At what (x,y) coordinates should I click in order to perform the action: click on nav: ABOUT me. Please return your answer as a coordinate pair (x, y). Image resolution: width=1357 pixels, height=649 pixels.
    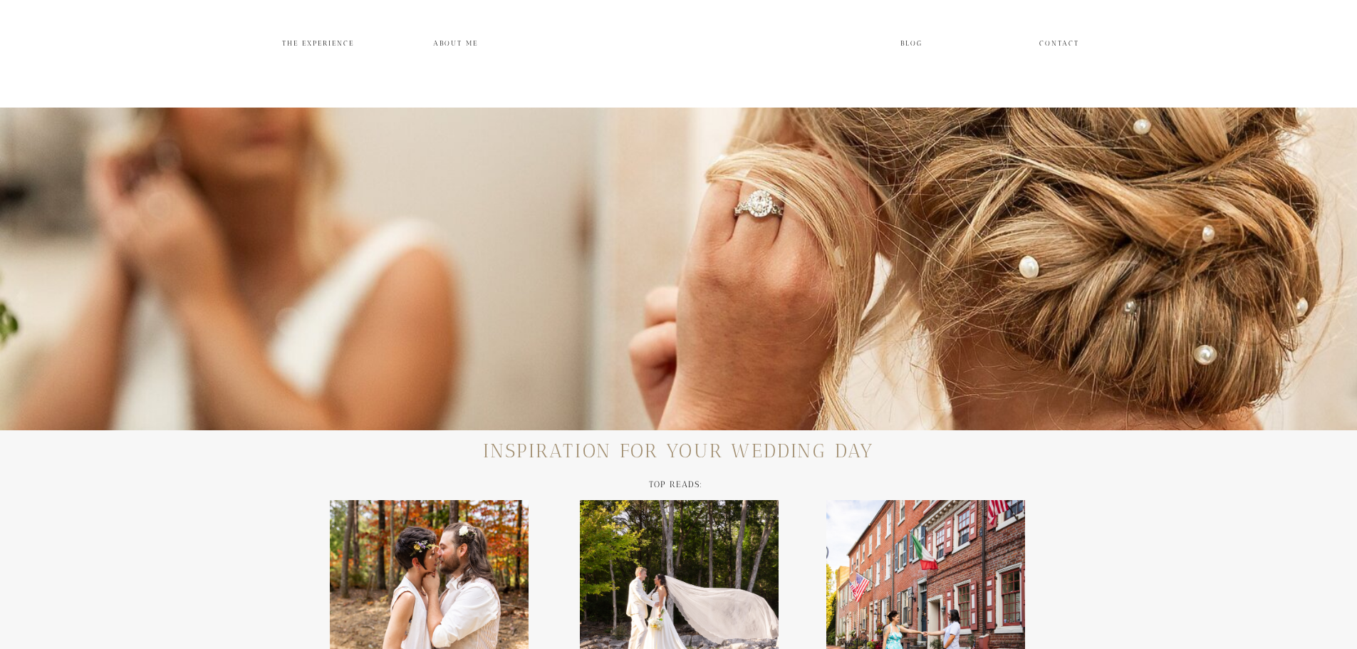
    Looking at the image, I should click on (458, 43).